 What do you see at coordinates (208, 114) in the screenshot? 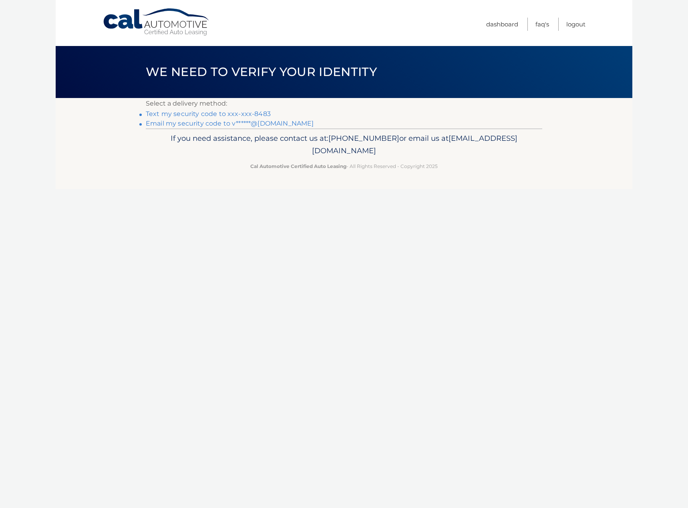
I see `a: Text my security code to xxx-xxx-8483` at bounding box center [208, 114].